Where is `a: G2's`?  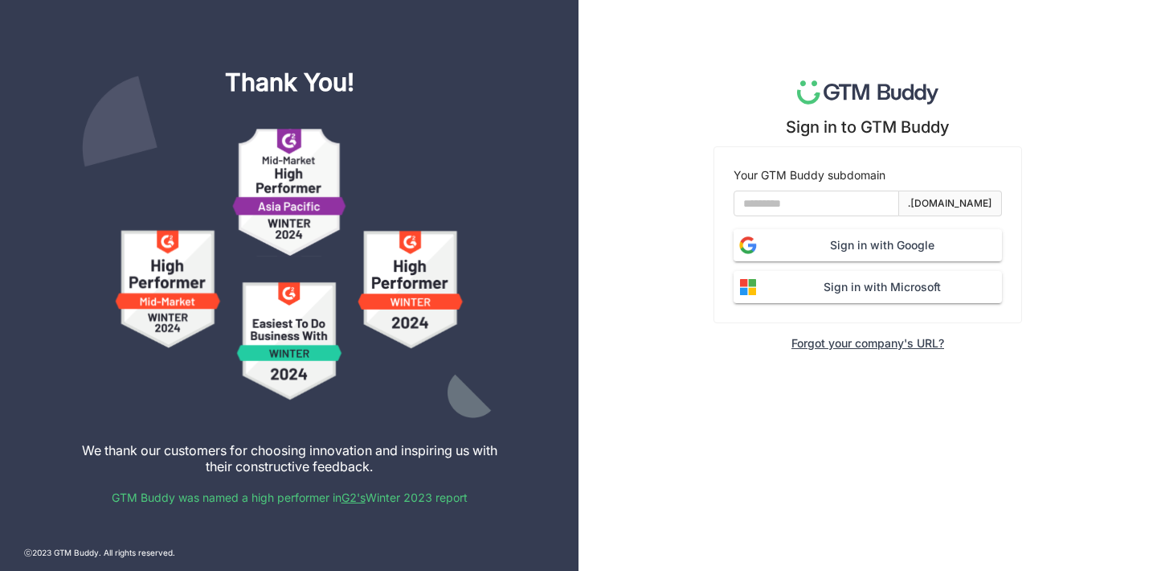
a: G2's is located at coordinates (354, 497).